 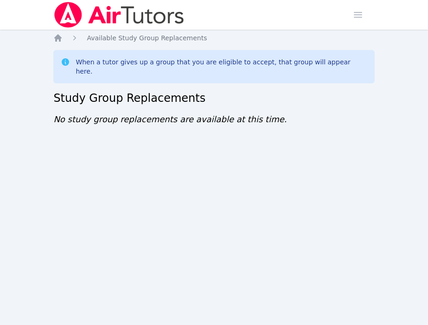 What do you see at coordinates (119, 15) in the screenshot?
I see `img: Air Tutors` at bounding box center [119, 15].